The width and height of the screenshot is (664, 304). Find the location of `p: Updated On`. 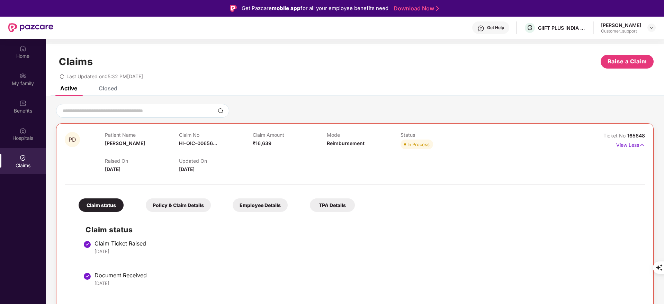

p: Updated On is located at coordinates (216, 161).